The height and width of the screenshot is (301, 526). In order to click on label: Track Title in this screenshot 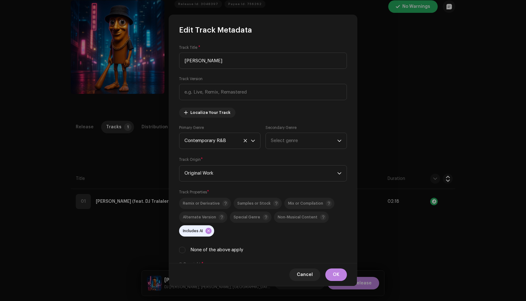, I will do `click(190, 48)`.